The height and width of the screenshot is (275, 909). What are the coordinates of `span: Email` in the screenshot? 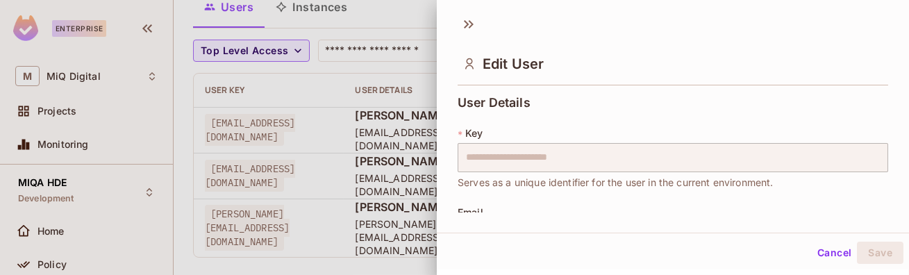 It's located at (470, 212).